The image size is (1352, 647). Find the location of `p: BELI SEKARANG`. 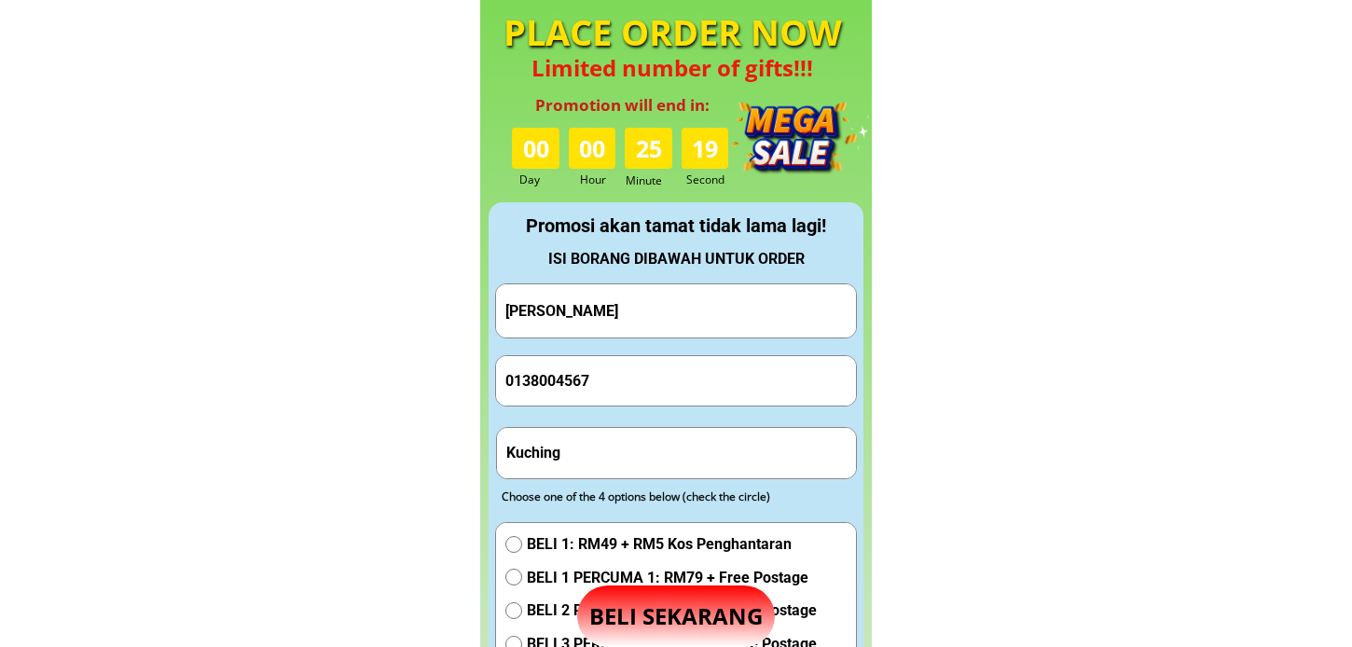

p: BELI SEKARANG is located at coordinates (676, 616).